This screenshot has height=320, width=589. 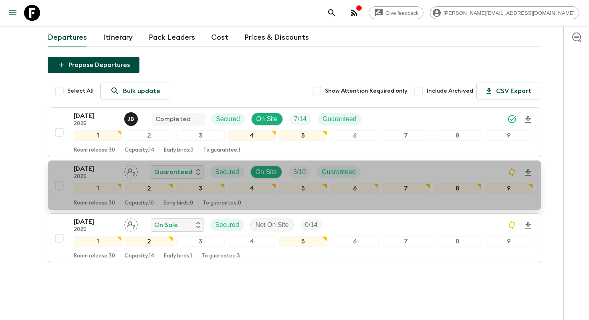 What do you see at coordinates (396, 13) in the screenshot?
I see `a: Give feedback` at bounding box center [396, 13].